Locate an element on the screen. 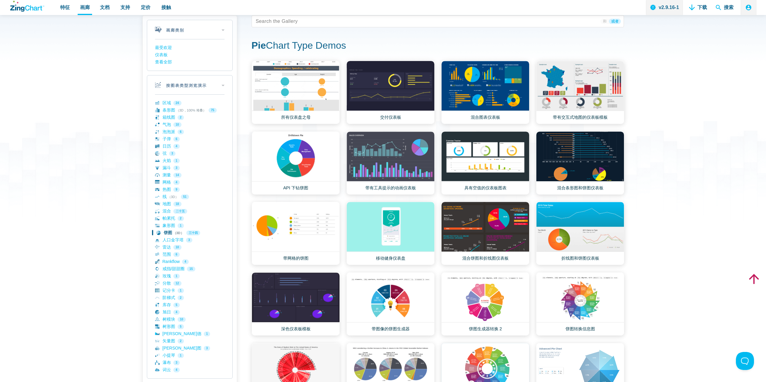 The image size is (766, 382). a: 深色仪表板模板 is located at coordinates (295, 304).